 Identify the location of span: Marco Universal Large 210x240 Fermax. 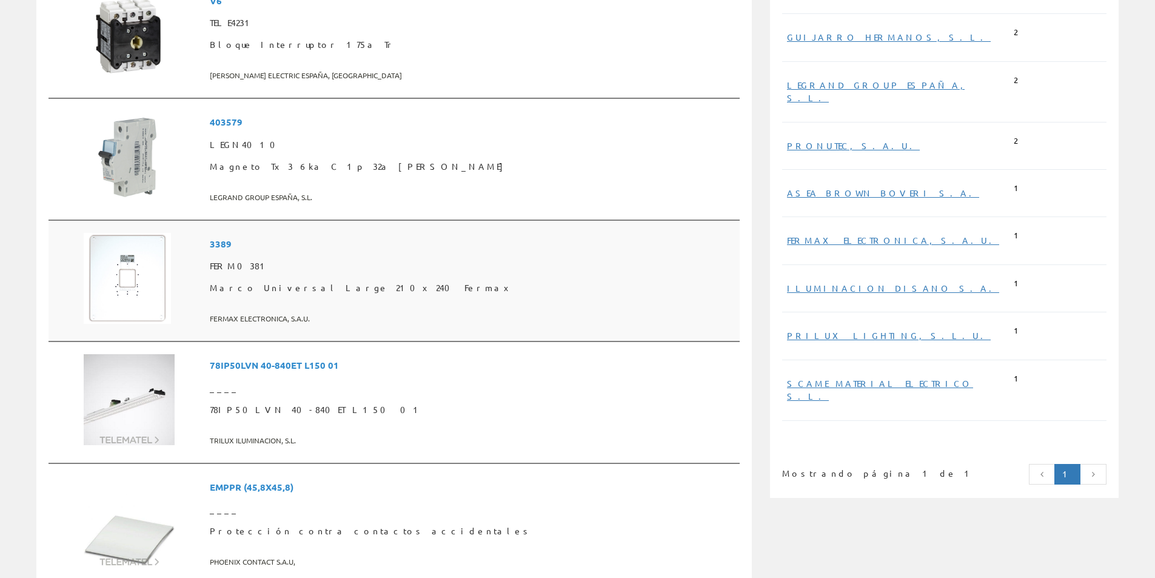
(472, 288).